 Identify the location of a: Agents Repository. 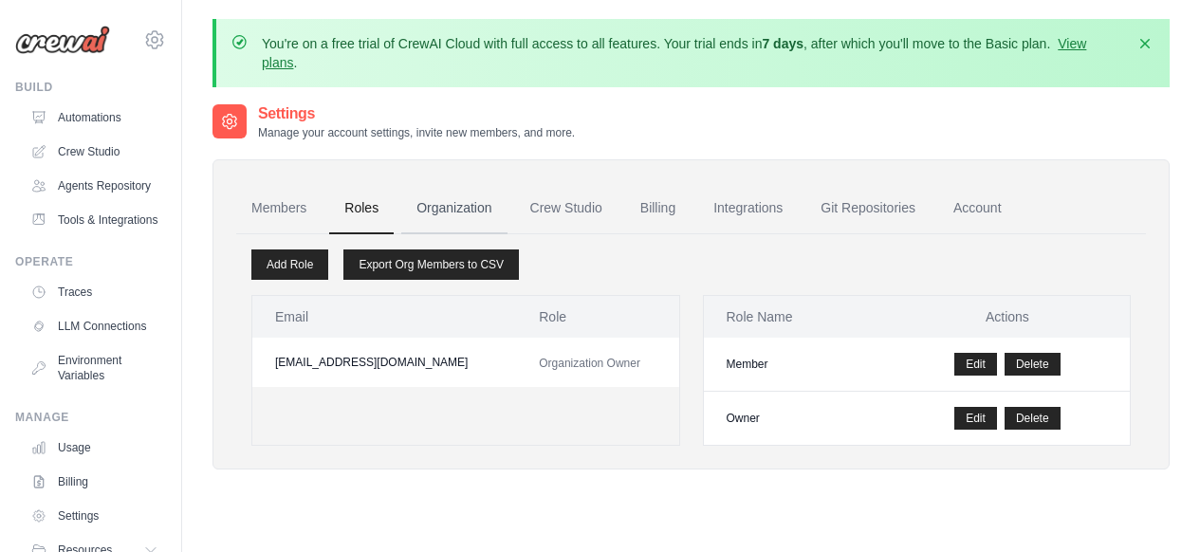
(94, 186).